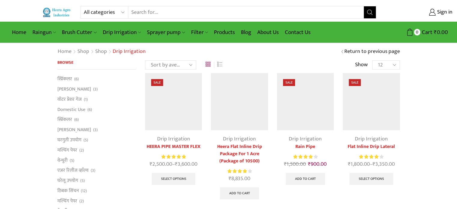 The image size is (457, 209). Describe the element at coordinates (199, 32) in the screenshot. I see `a: Filter` at that location.